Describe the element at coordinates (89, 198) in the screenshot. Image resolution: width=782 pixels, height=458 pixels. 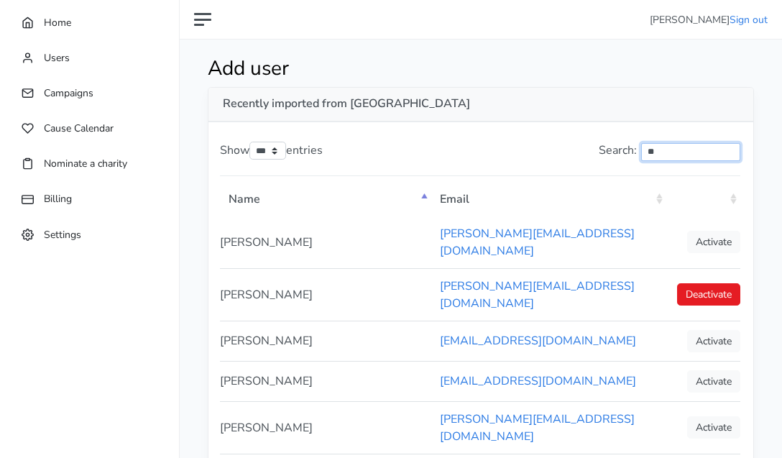
I see `a: Billing` at that location.